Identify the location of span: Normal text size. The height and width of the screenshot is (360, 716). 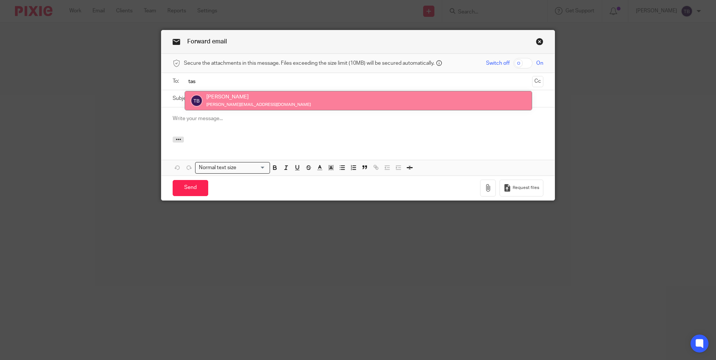
(217, 168).